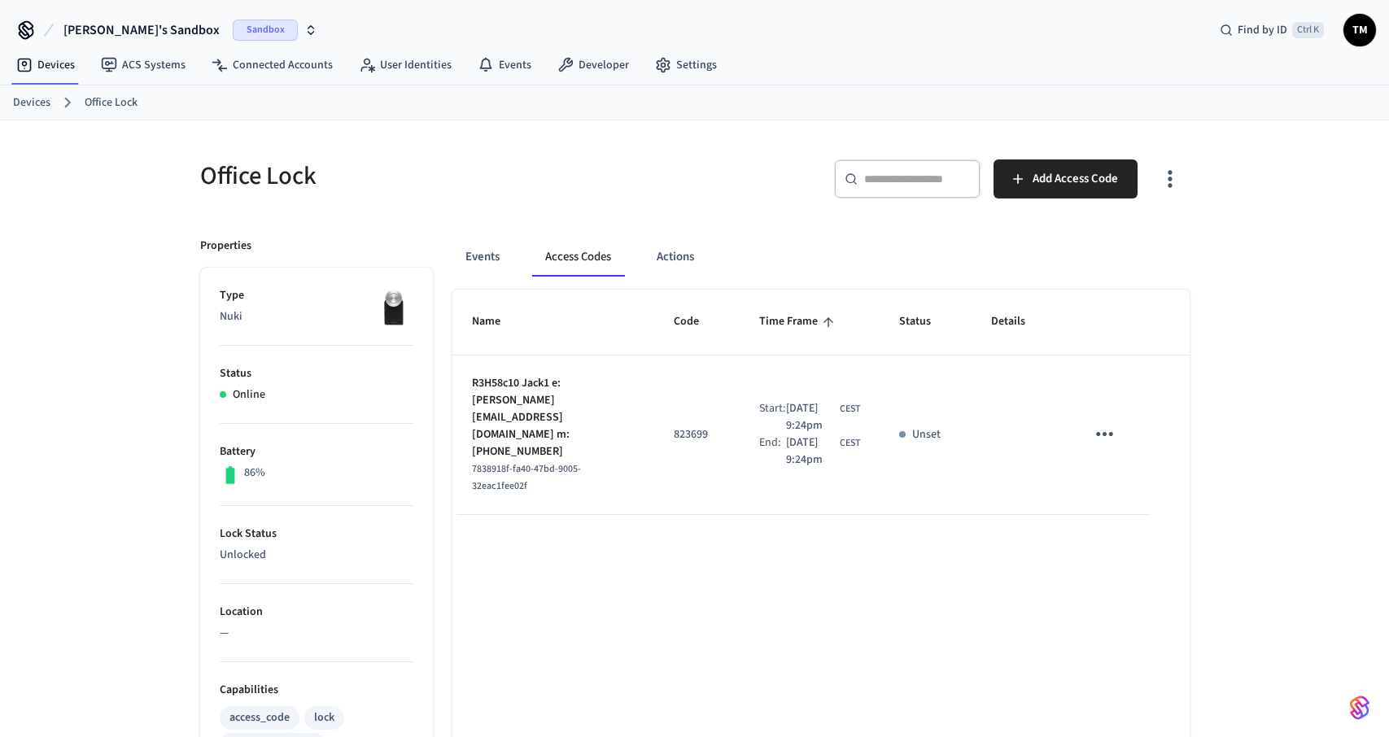 This screenshot has width=1389, height=737. I want to click on div: Start:, so click(772, 417).